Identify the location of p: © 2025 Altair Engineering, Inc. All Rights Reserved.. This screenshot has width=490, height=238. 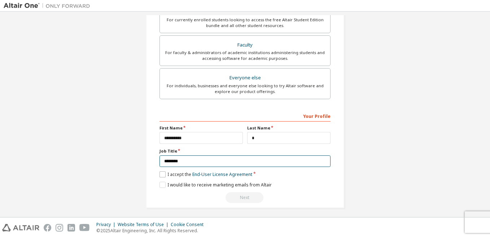
(152, 230).